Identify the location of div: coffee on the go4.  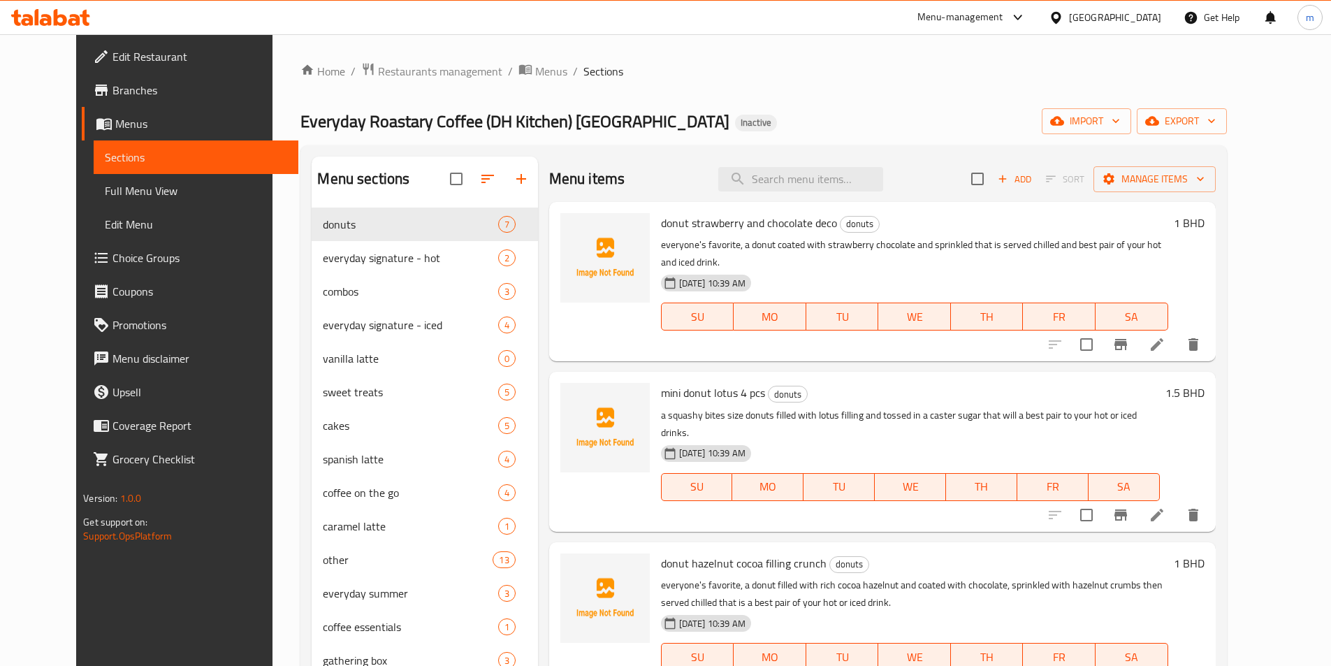
(424, 493).